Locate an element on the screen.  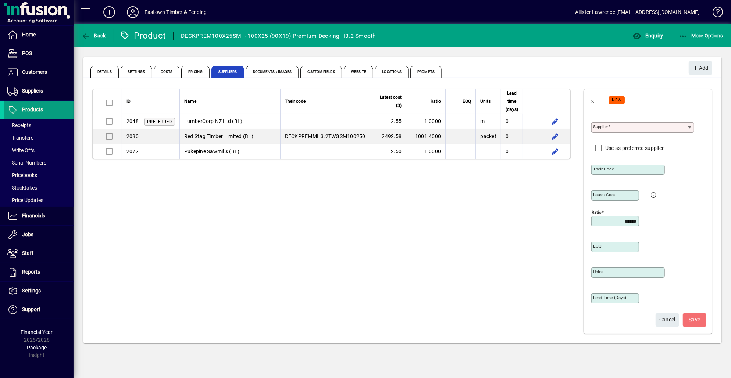
span: Add is located at coordinates (700, 68).